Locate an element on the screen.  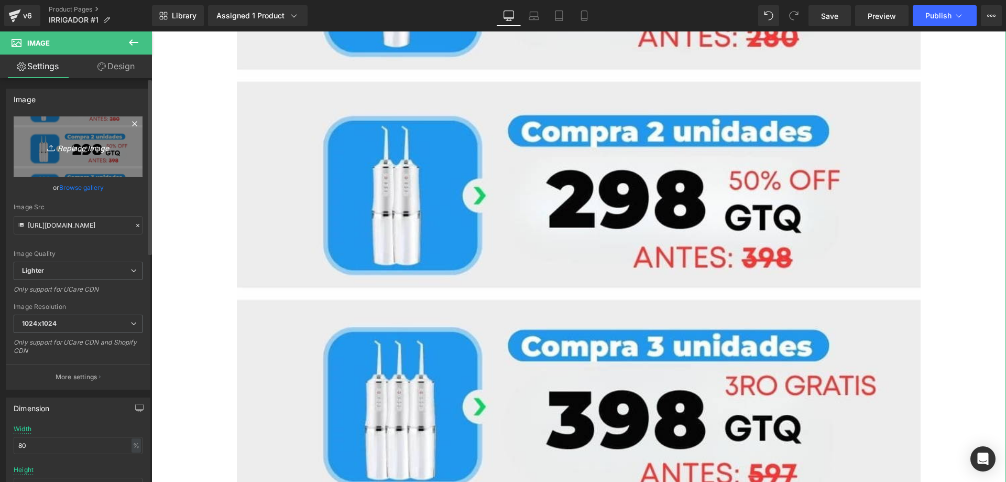
button: Redo is located at coordinates (794, 16).